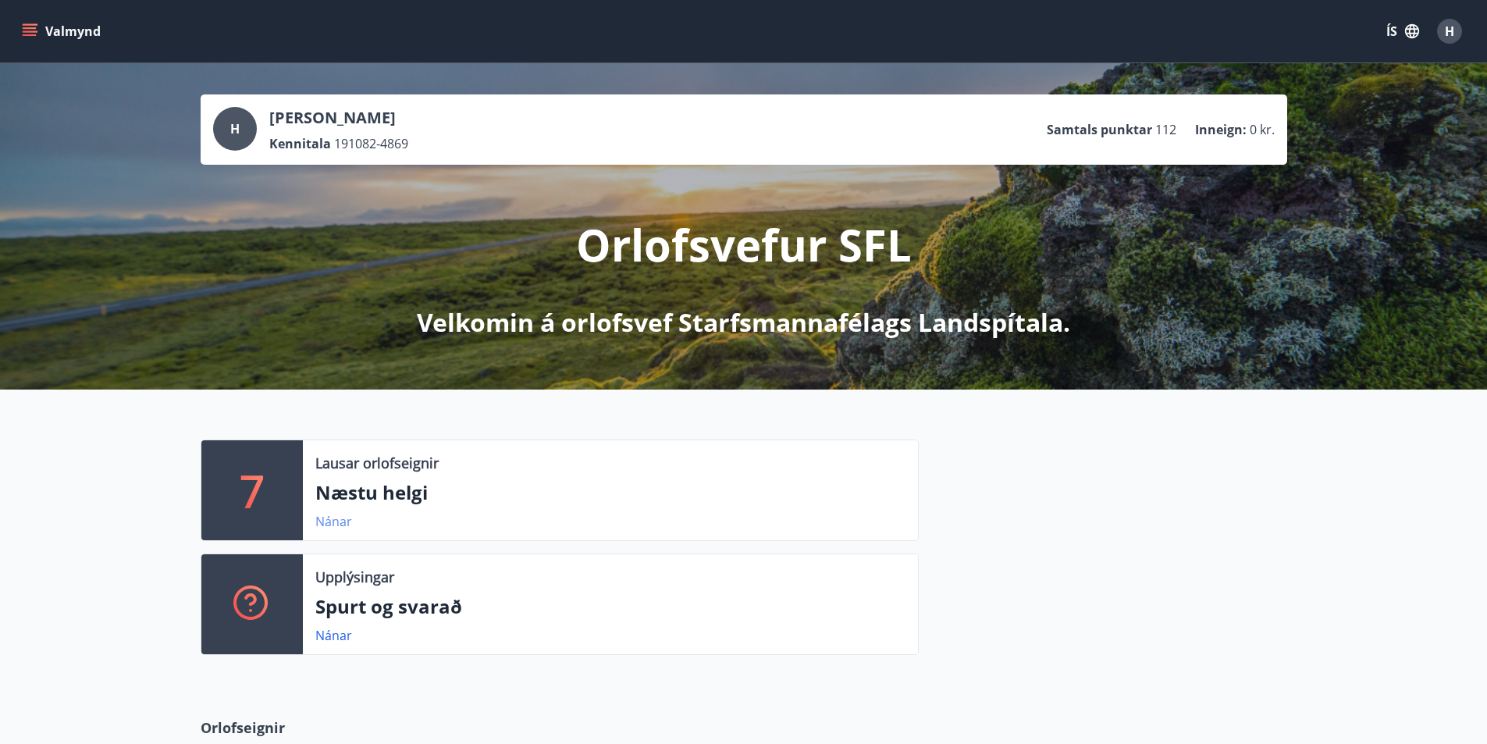 The width and height of the screenshot is (1487, 744). I want to click on button: ÍS, so click(1403, 31).